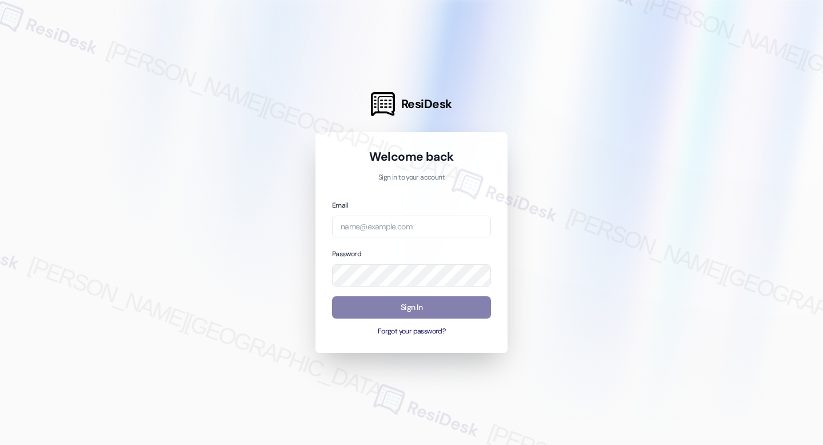  Describe the element at coordinates (411, 307) in the screenshot. I see `button: Sign In` at that location.